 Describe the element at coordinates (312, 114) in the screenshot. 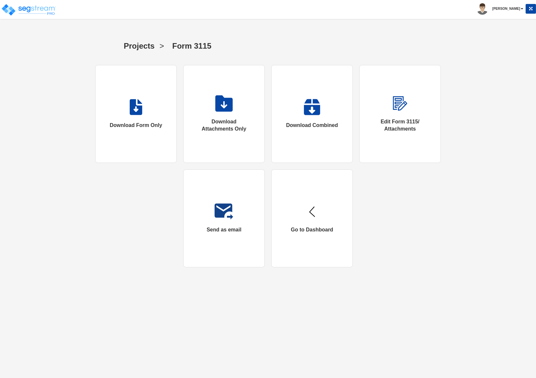

I see `a: Download Combined` at that location.